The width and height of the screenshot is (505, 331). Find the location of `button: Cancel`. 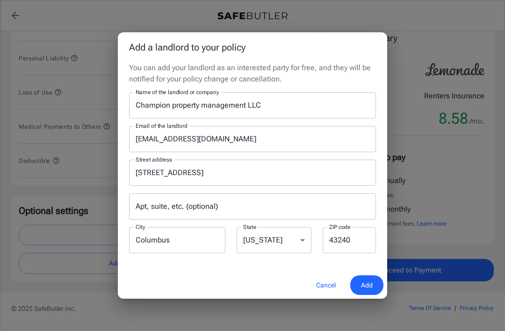

button: Cancel is located at coordinates (326, 285).